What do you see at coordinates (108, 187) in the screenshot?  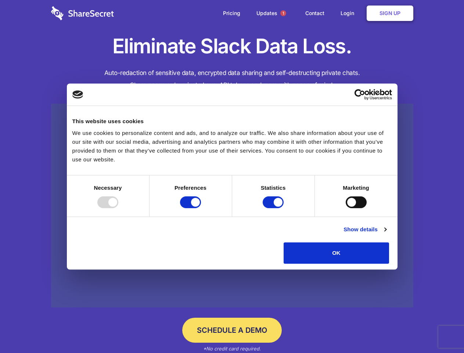 I see `strong: Necessary` at bounding box center [108, 187].